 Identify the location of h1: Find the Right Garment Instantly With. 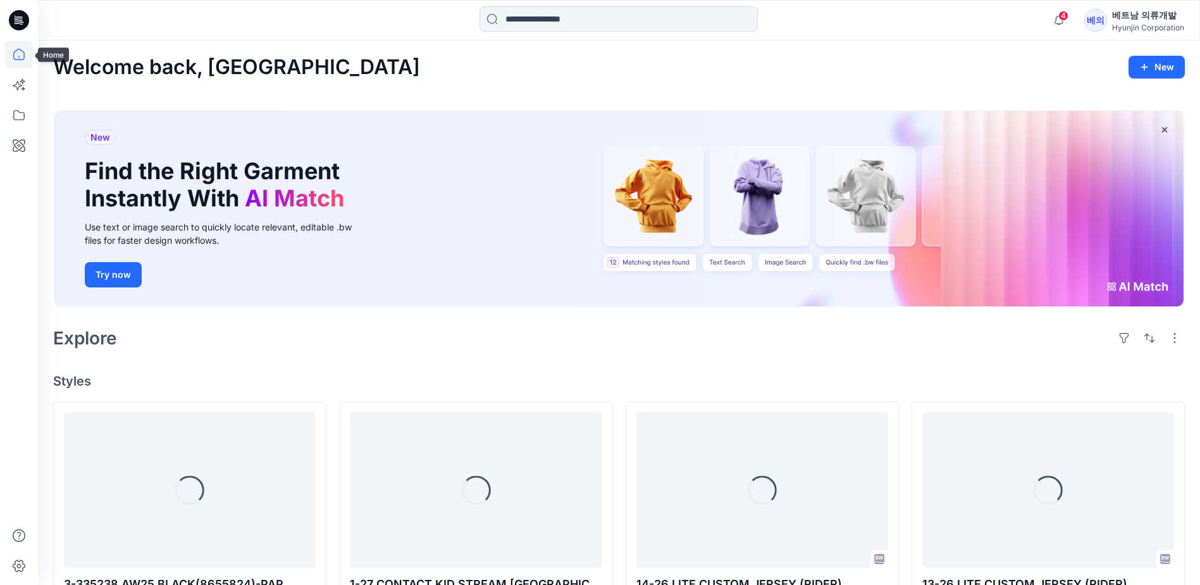
(218, 185).